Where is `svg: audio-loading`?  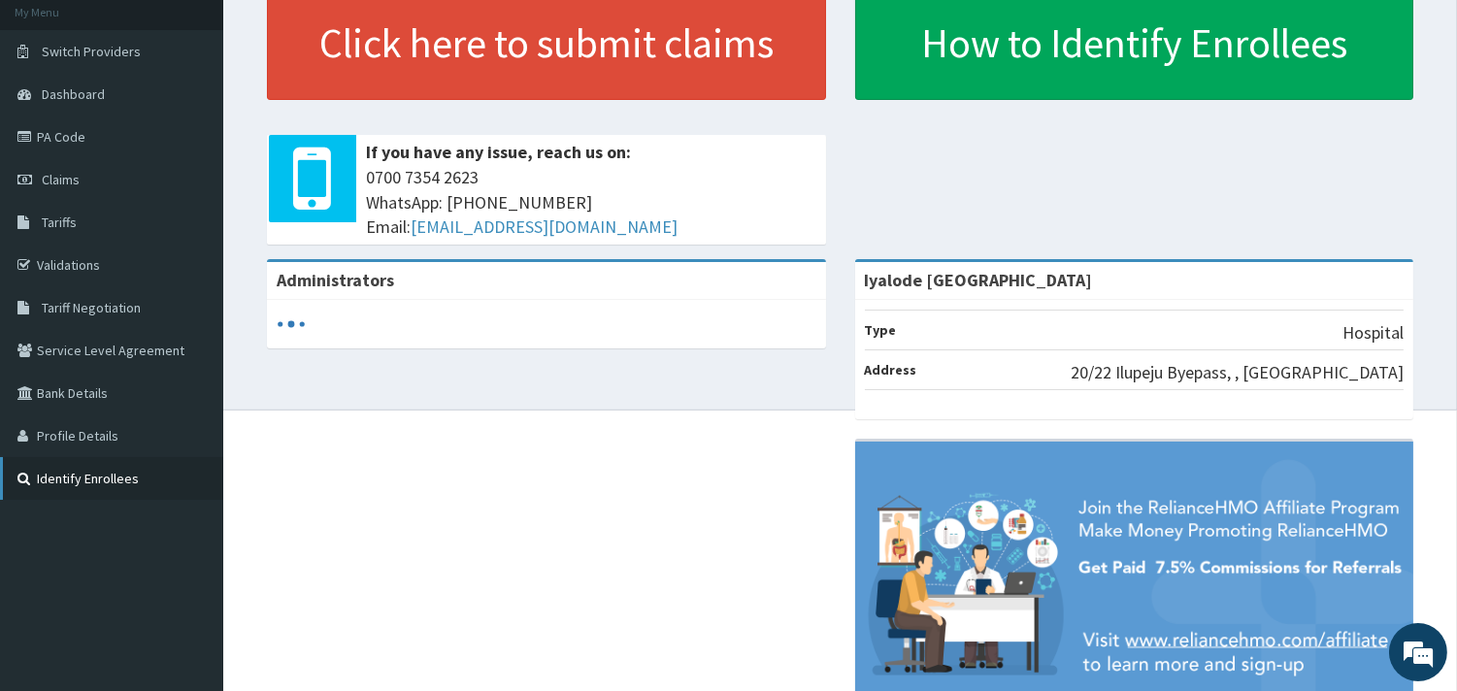
svg: audio-loading is located at coordinates (291, 324).